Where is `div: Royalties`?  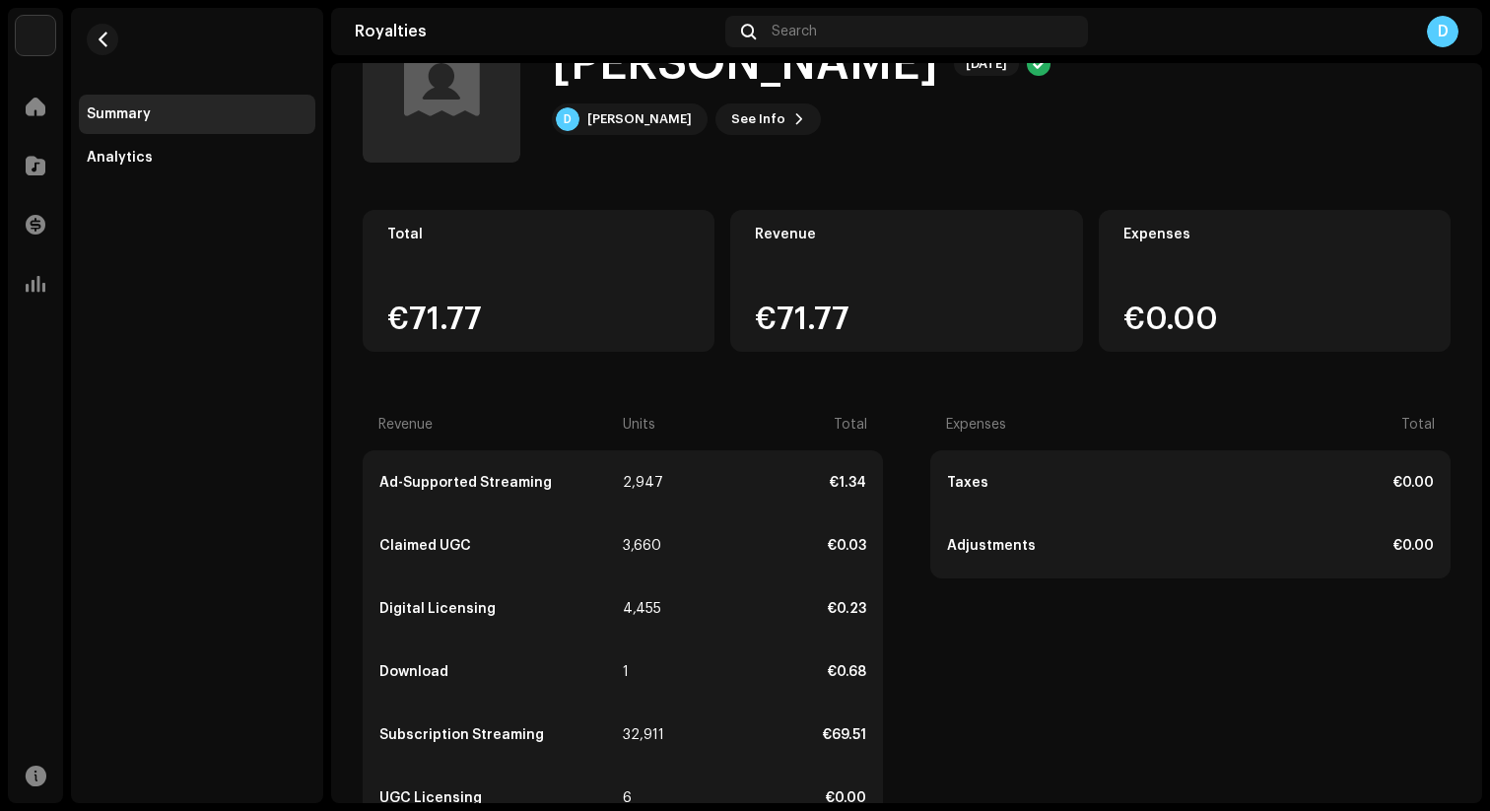 div: Royalties is located at coordinates (536, 32).